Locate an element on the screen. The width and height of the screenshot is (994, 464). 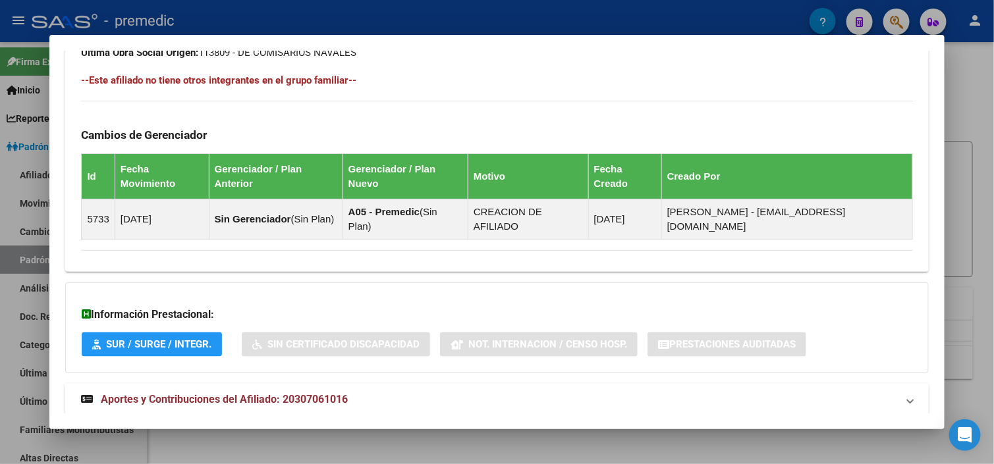
strong: Ultima Obra Social Origen: is located at coordinates (140, 53).